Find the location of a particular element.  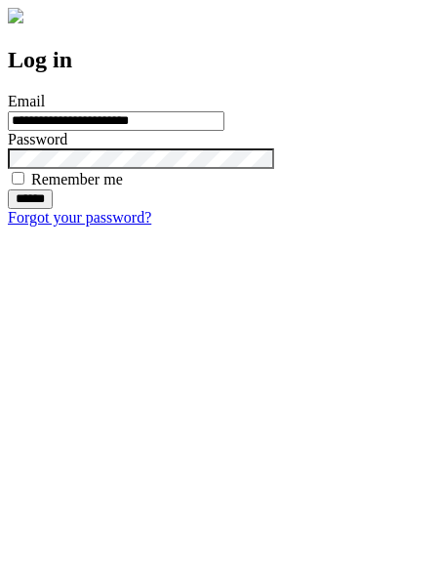

img: logo-4e3dc11c47720685a147b03b5a06dd966a58ff35d612b21f08c02c0306f2b779.png is located at coordinates (16, 16).